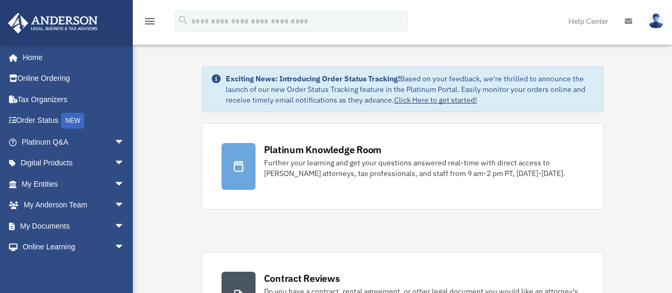 Image resolution: width=672 pixels, height=293 pixels. What do you see at coordinates (73, 121) in the screenshot?
I see `div: NEW` at bounding box center [73, 121].